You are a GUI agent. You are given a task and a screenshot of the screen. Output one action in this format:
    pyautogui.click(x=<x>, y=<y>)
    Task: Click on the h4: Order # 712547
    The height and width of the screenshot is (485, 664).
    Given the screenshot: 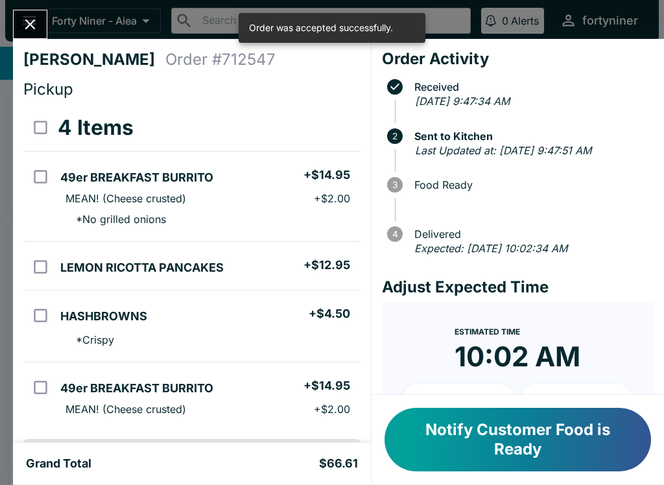 What is the action you would take?
    pyautogui.click(x=220, y=60)
    